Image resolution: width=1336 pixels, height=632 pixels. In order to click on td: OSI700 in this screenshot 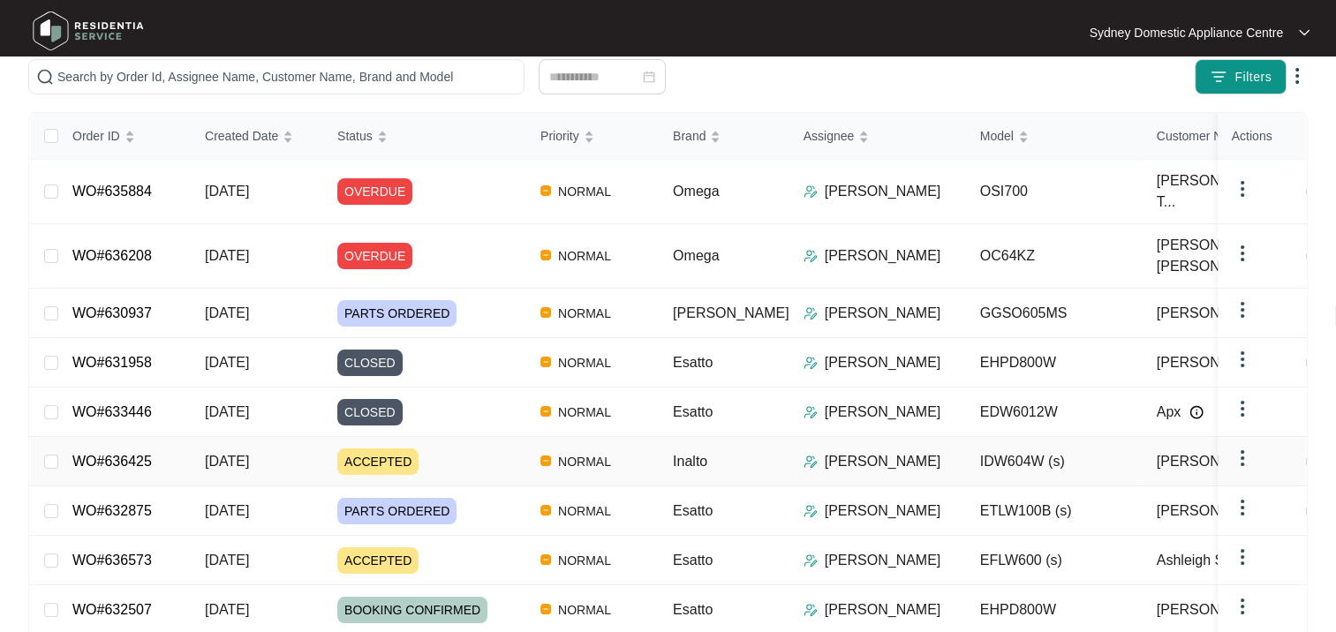, I will do `click(1054, 192)`.